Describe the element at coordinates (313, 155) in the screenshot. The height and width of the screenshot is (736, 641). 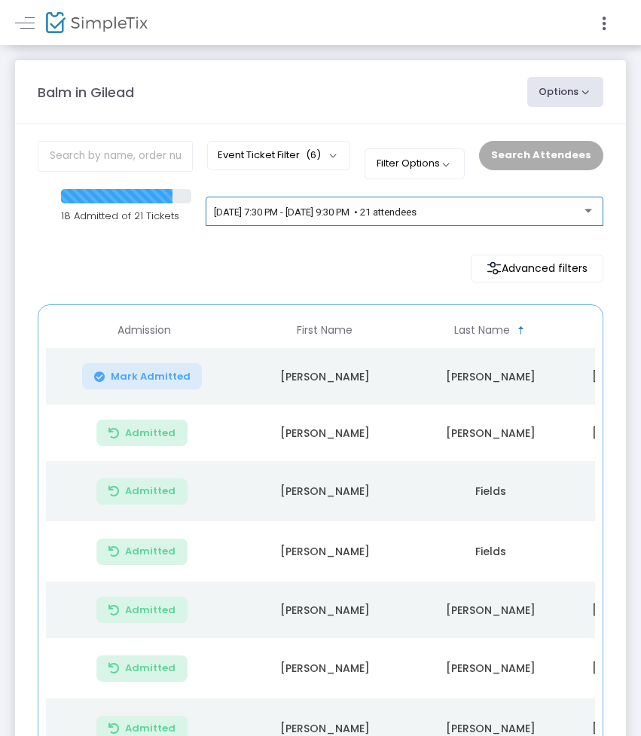
I see `span: (6)` at that location.